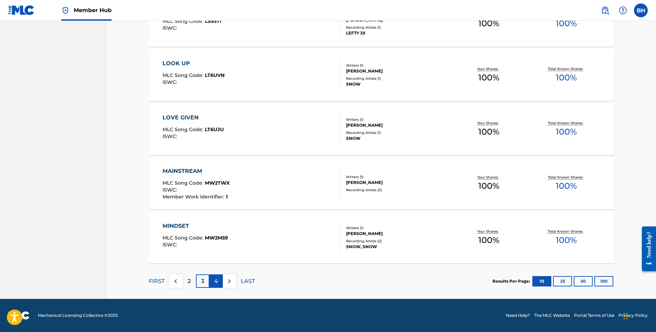  What do you see at coordinates (195, 226) in the screenshot?
I see `div: MINDSET` at bounding box center [195, 226].